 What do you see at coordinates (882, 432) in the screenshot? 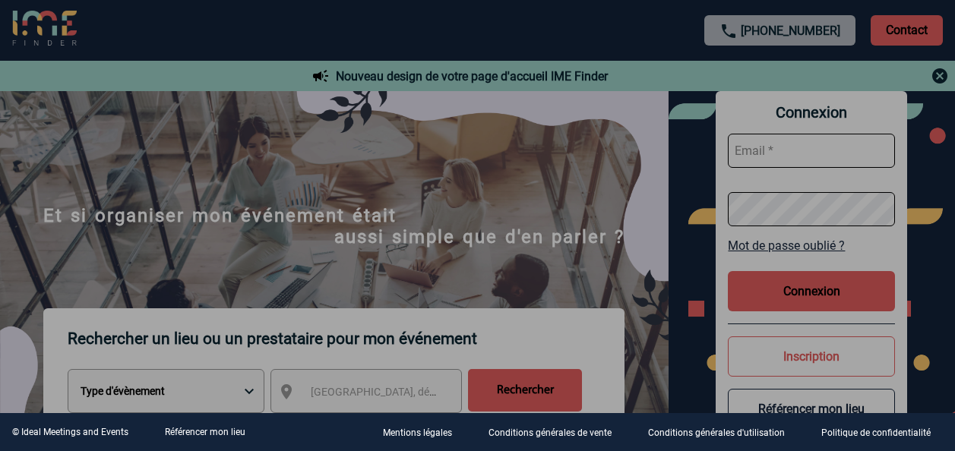
I see `a: Politique de confidentialité` at bounding box center [882, 432].